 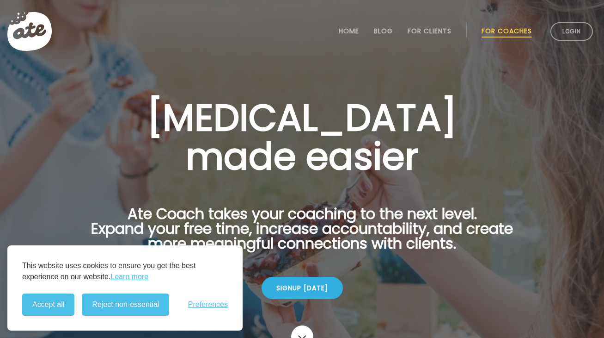 What do you see at coordinates (125, 271) in the screenshot?
I see `p: This website uses cookies to ensure you get the best experience on our website.` at bounding box center [125, 271].